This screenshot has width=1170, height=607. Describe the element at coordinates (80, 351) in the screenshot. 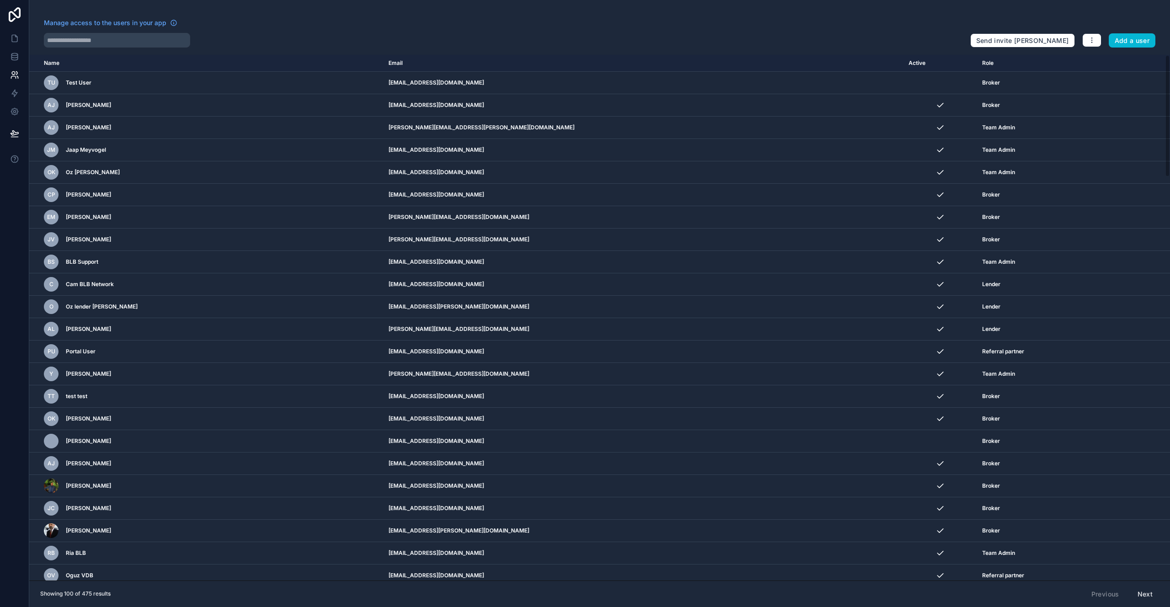

I see `span: Portal User` at that location.